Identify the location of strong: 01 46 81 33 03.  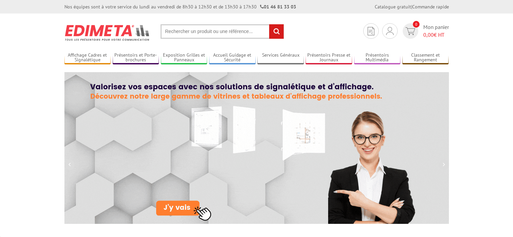
(278, 7).